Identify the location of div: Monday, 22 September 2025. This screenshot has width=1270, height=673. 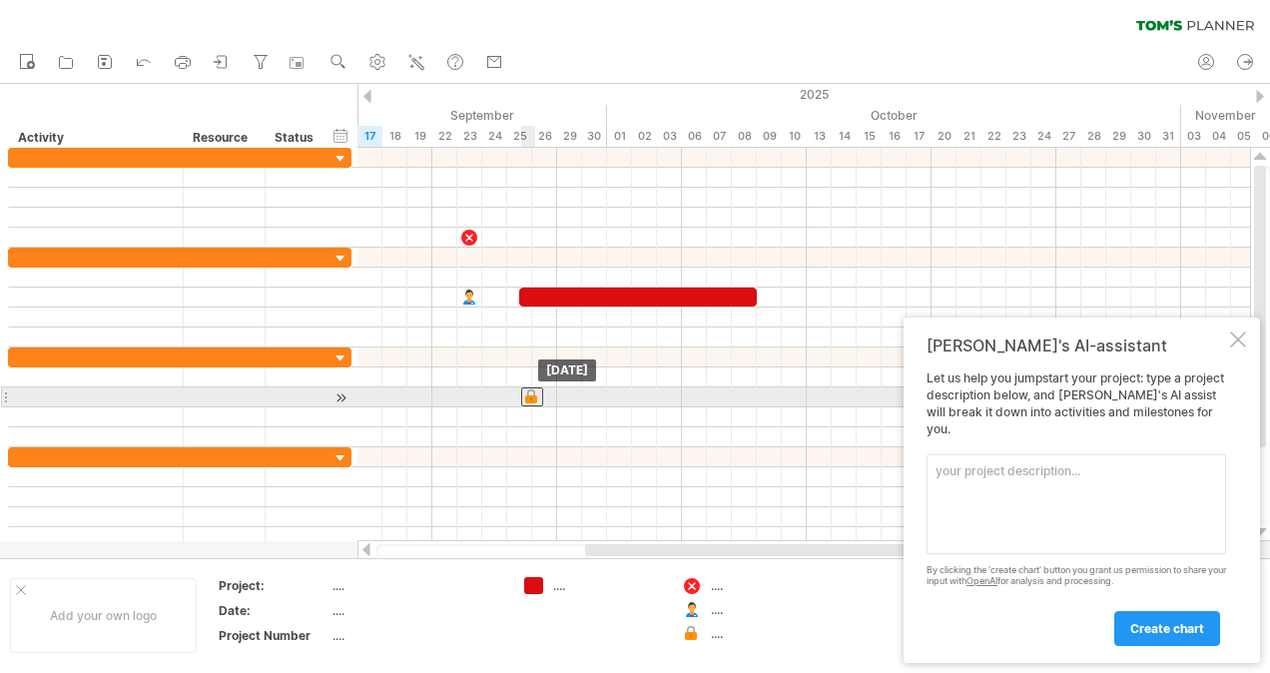
(444, 136).